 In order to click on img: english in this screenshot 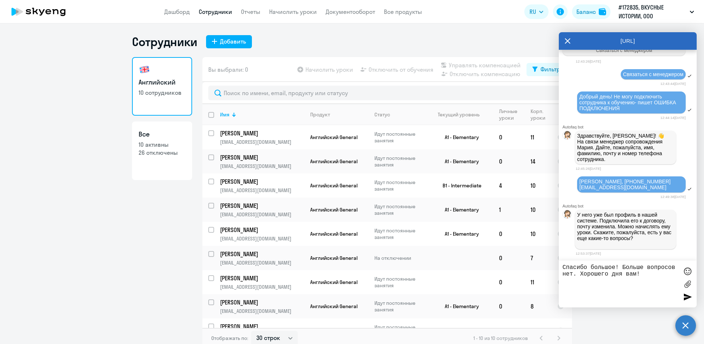, I will do `click(144, 70)`.